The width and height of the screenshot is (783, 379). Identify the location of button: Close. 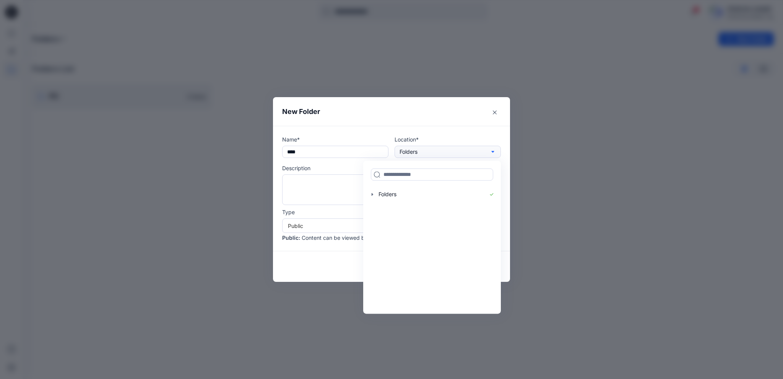
(495, 112).